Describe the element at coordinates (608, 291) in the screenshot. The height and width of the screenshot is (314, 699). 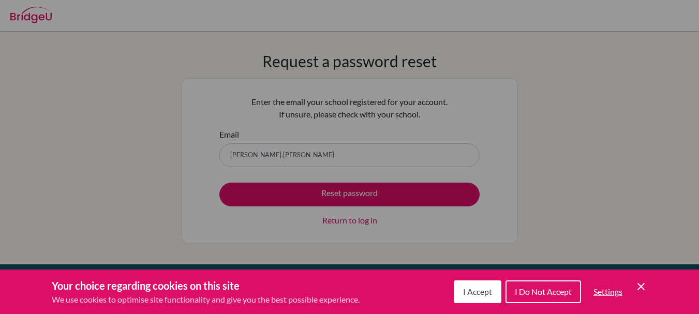
I see `span: Settings` at that location.